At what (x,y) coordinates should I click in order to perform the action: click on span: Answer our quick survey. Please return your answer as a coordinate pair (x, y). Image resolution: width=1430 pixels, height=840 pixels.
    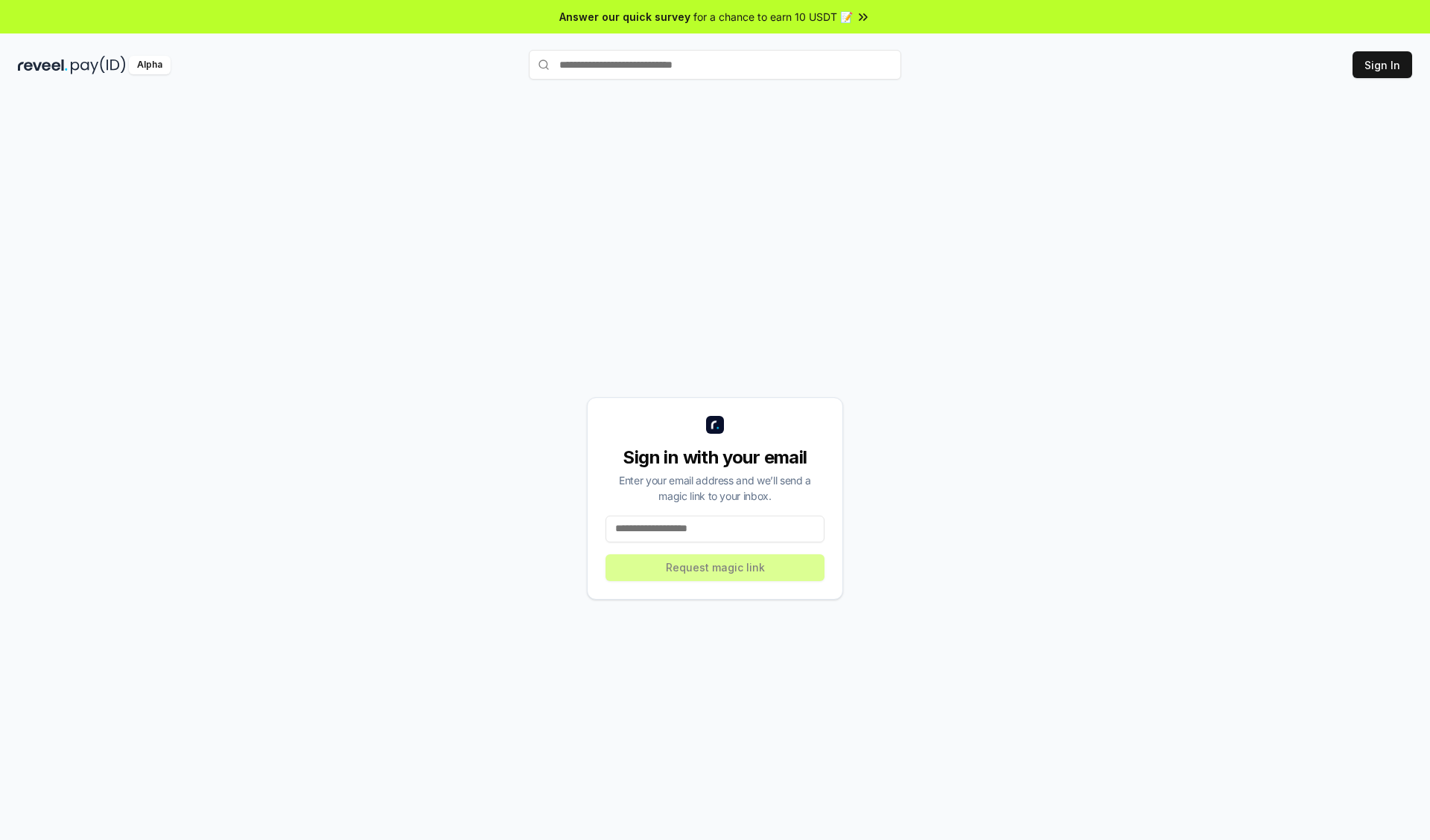
    Looking at the image, I should click on (624, 16).